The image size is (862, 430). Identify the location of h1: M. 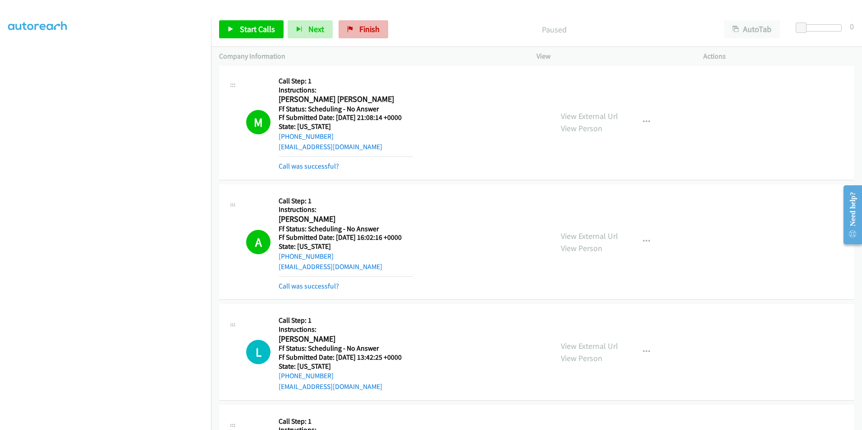
(258, 122).